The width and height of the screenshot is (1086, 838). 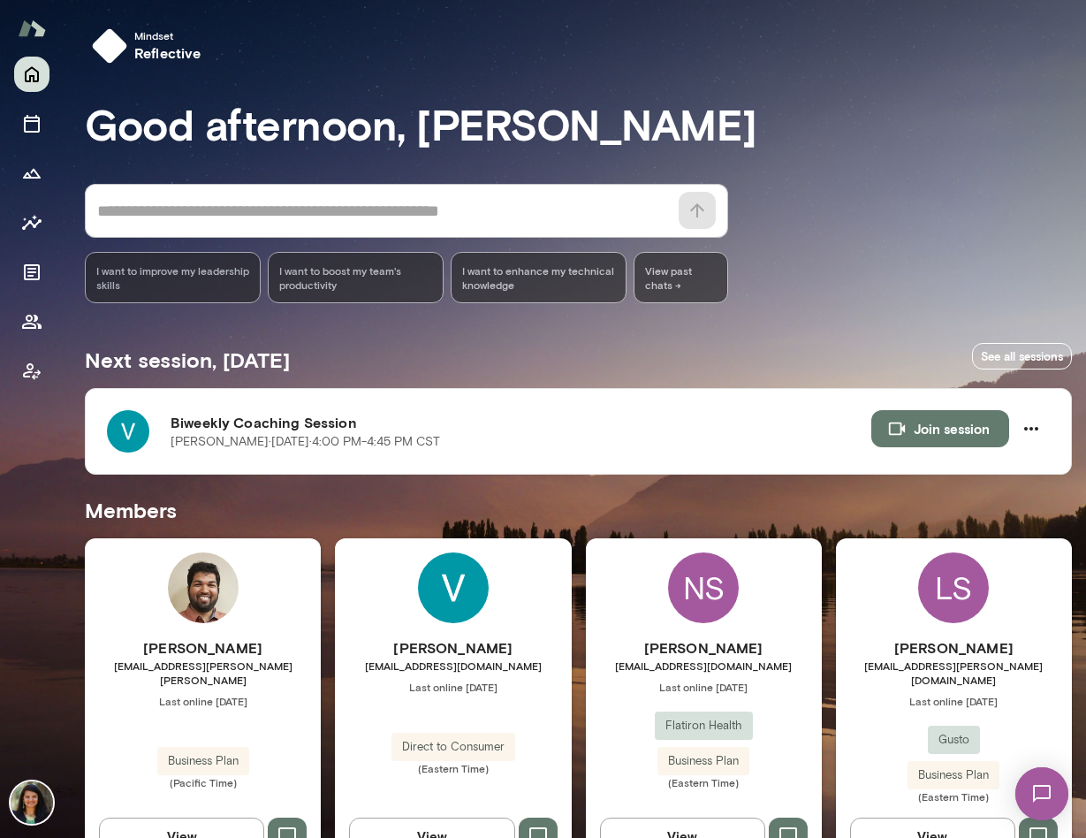 I want to click on h5: Members, so click(x=578, y=510).